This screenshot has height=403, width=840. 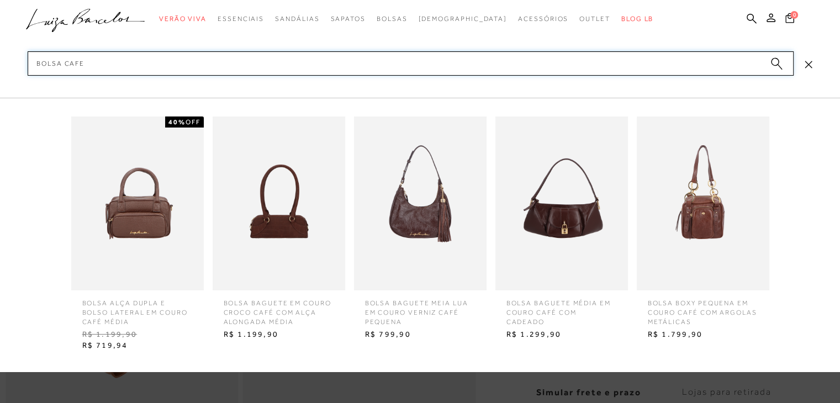 I want to click on input: Buscar., so click(x=410, y=63).